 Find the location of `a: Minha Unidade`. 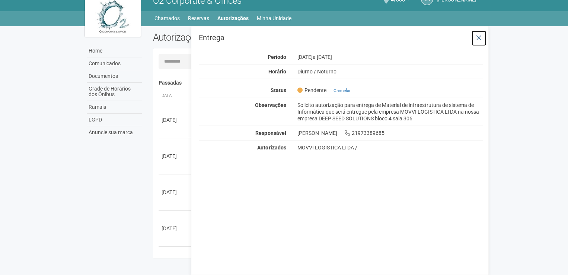

a: Minha Unidade is located at coordinates (274, 18).